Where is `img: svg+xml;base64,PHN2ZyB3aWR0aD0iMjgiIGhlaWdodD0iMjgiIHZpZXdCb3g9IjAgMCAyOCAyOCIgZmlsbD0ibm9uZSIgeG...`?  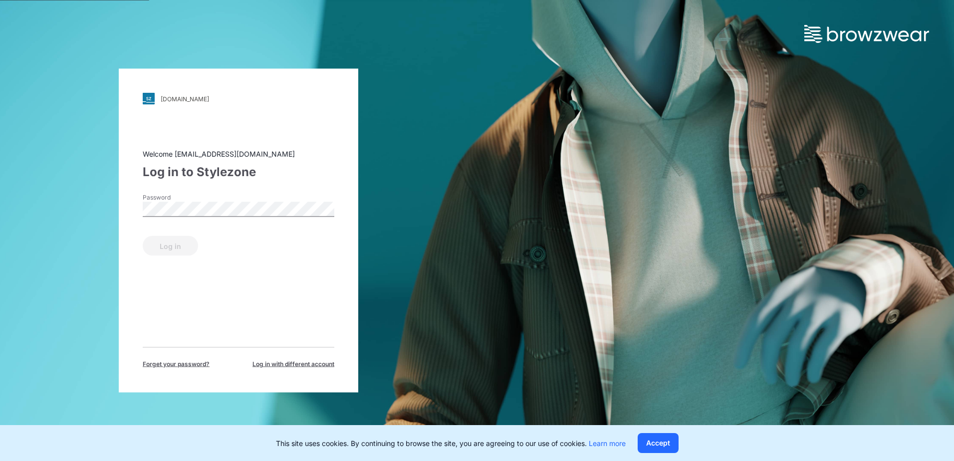
img: svg+xml;base64,PHN2ZyB3aWR0aD0iMjgiIGhlaWdodD0iMjgiIHZpZXdCb3g9IjAgMCAyOCAyOCIgZmlsbD0ibm9uZSIgeG... is located at coordinates (149, 99).